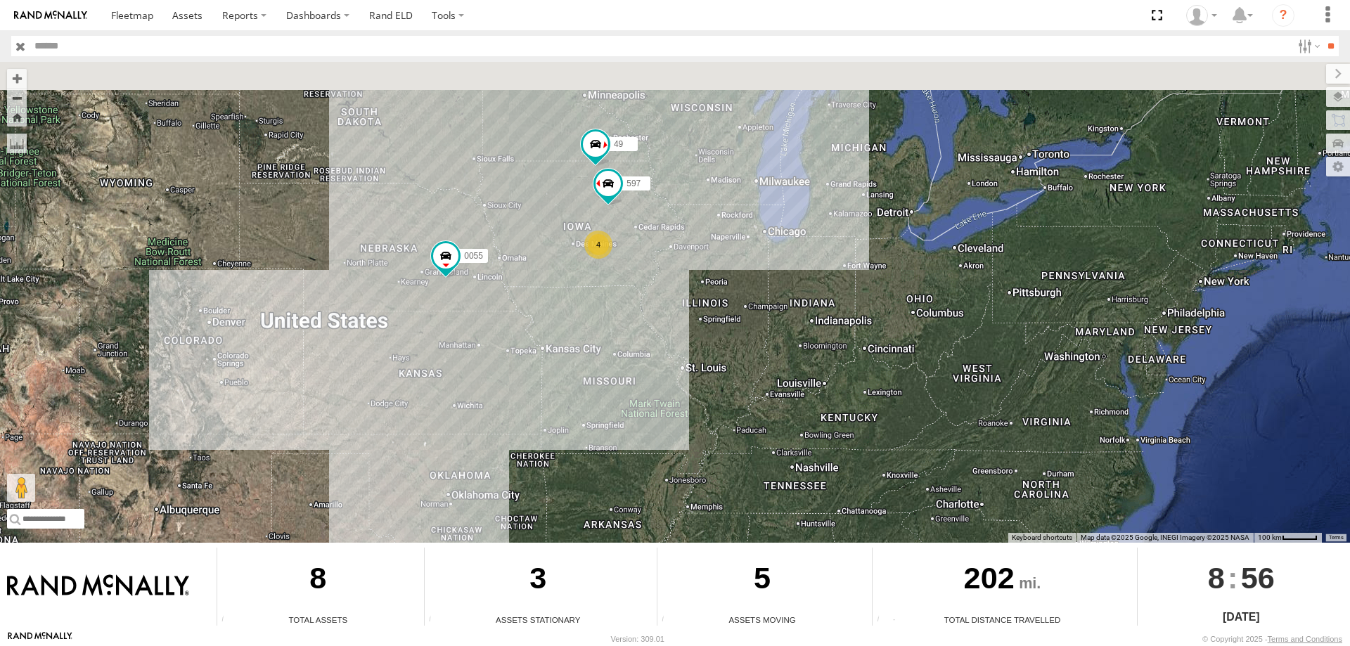 The image size is (1350, 646). What do you see at coordinates (17, 98) in the screenshot?
I see `button: Zoom out` at bounding box center [17, 98].